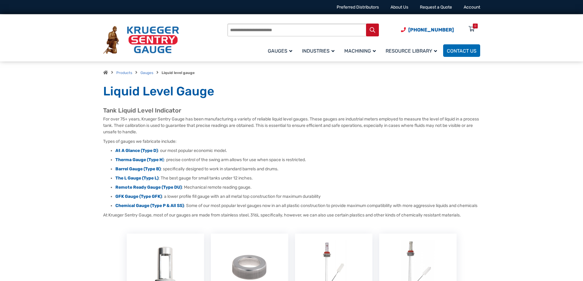 The height and width of the screenshot is (281, 583). I want to click on a: Phone Number (920) 434-8860, so click(427, 30).